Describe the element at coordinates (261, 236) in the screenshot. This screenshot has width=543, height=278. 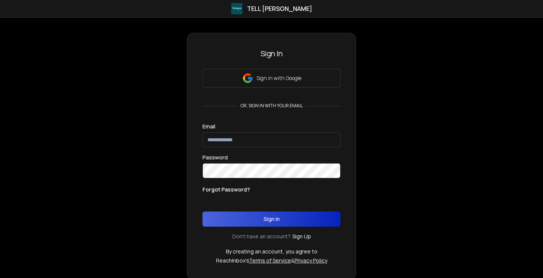
I see `p: Don't have an account?` at that location.